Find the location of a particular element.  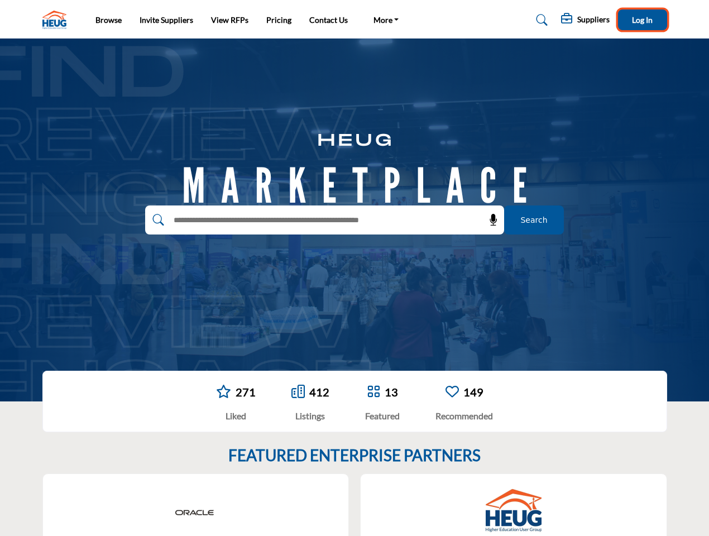

img: Site Logo is located at coordinates (57, 20).